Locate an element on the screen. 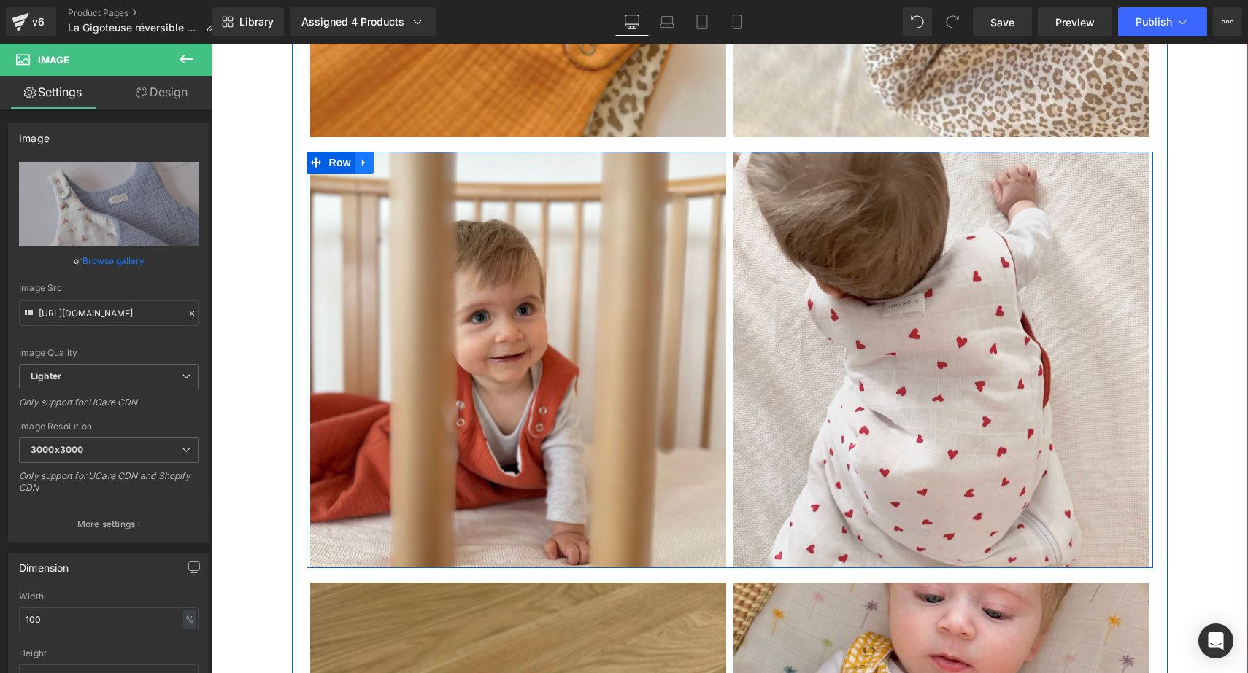 The image size is (1248, 673). div: Image Quality is located at coordinates (109, 353).